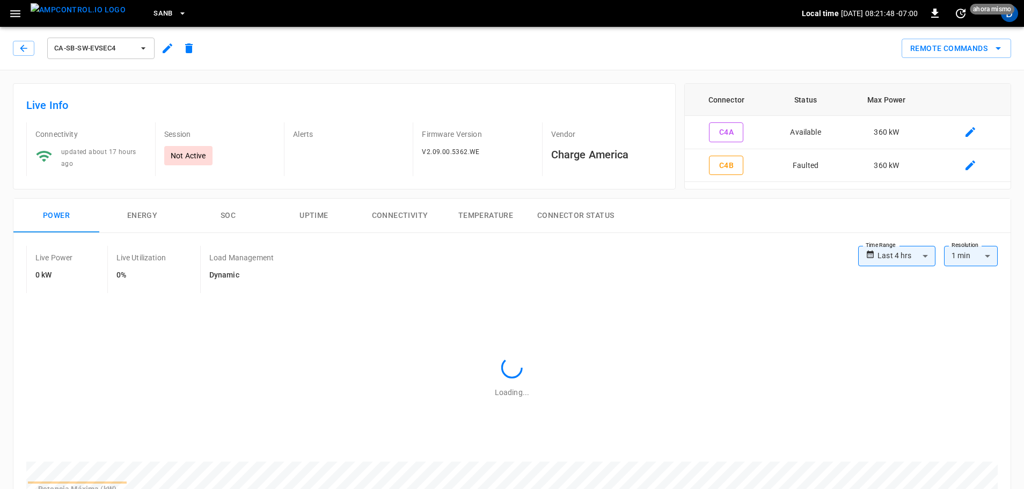 The image size is (1024, 489). I want to click on h6: Charge America, so click(607, 155).